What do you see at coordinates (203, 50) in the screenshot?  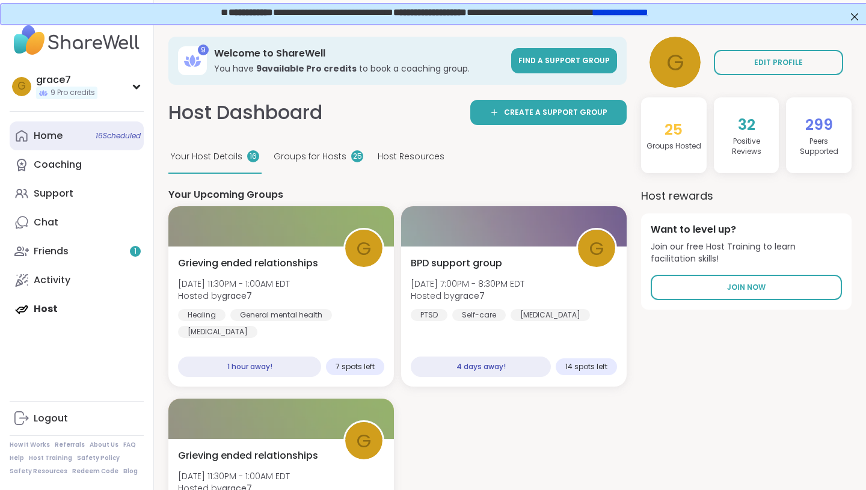 I see `div: 9` at bounding box center [203, 50].